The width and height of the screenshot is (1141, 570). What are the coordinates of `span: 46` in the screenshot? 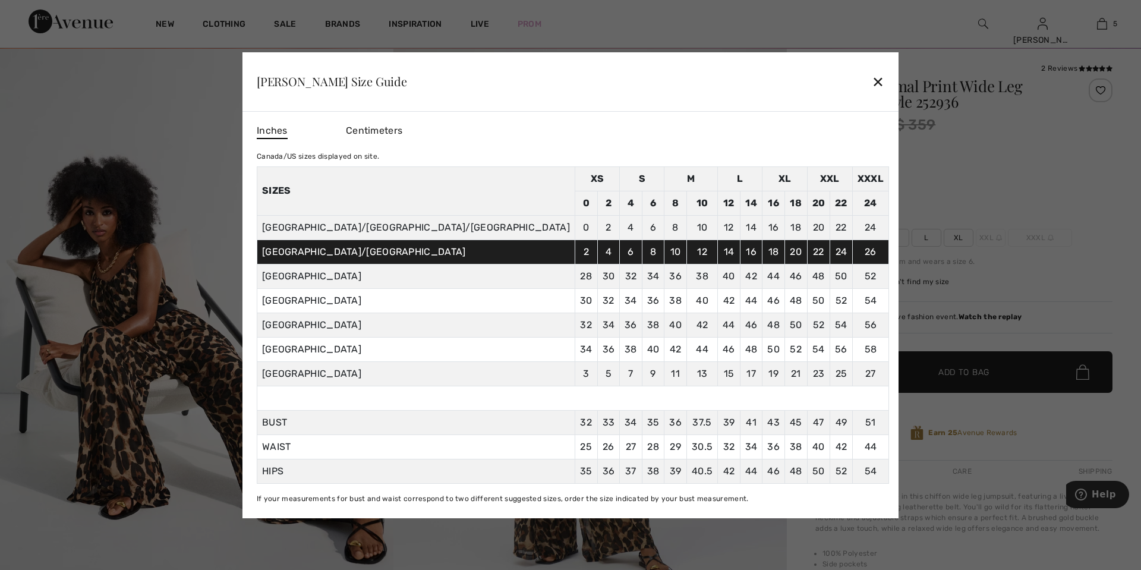 It's located at (773, 471).